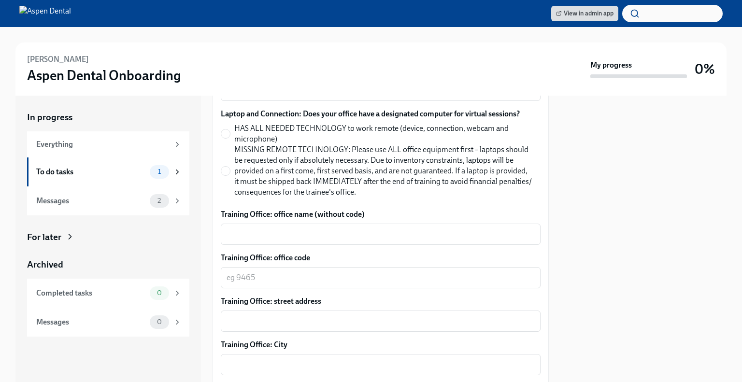 The image size is (742, 382). What do you see at coordinates (381, 114) in the screenshot?
I see `label: Laptop and Connection: Does your office have a designated computer for virtual sessions?` at bounding box center [381, 114].